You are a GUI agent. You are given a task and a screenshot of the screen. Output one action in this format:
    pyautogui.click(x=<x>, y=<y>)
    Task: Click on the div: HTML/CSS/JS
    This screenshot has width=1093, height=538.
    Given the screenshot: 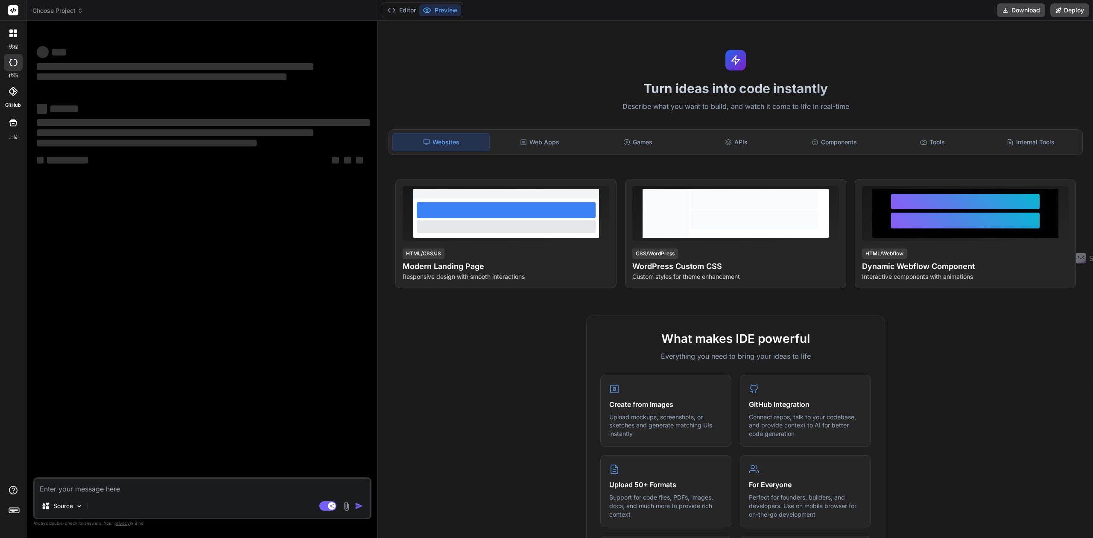 What is the action you would take?
    pyautogui.click(x=424, y=254)
    